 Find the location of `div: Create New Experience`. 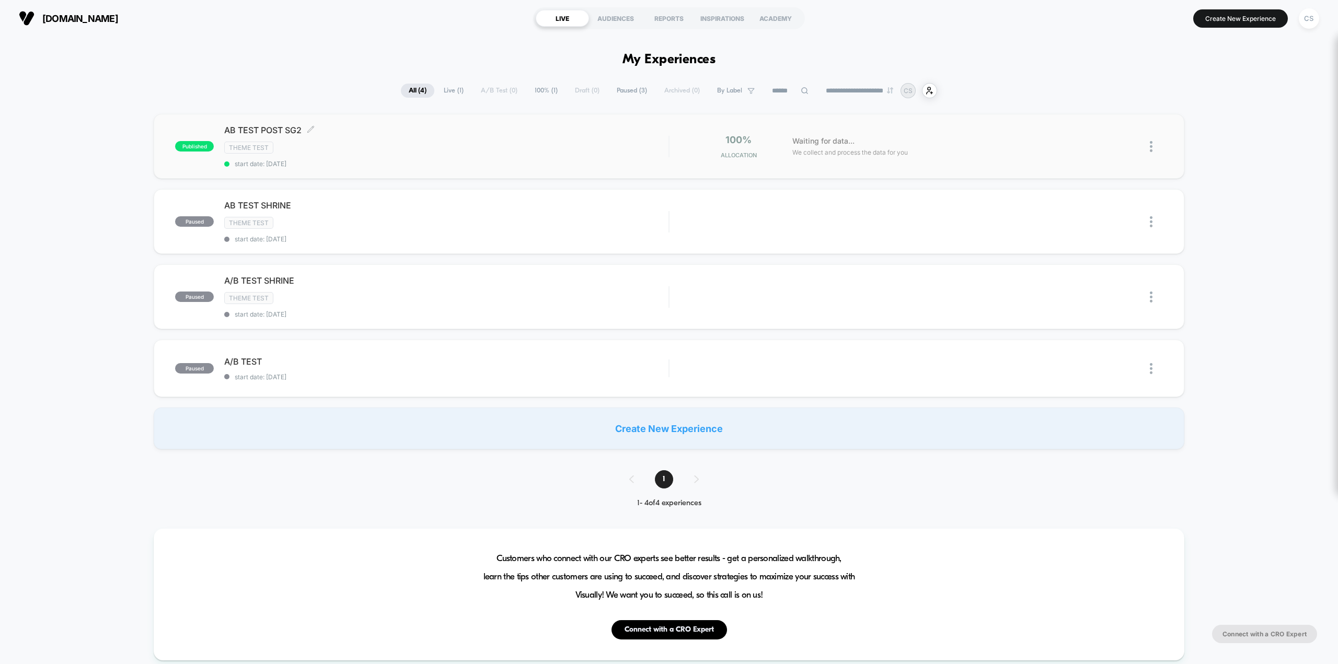

div: Create New Experience is located at coordinates (668, 428).